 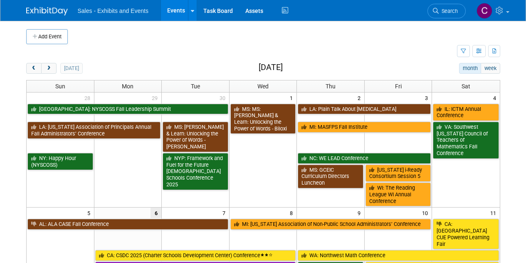 What do you see at coordinates (399, 86) in the screenshot?
I see `span: Fri` at bounding box center [399, 86].